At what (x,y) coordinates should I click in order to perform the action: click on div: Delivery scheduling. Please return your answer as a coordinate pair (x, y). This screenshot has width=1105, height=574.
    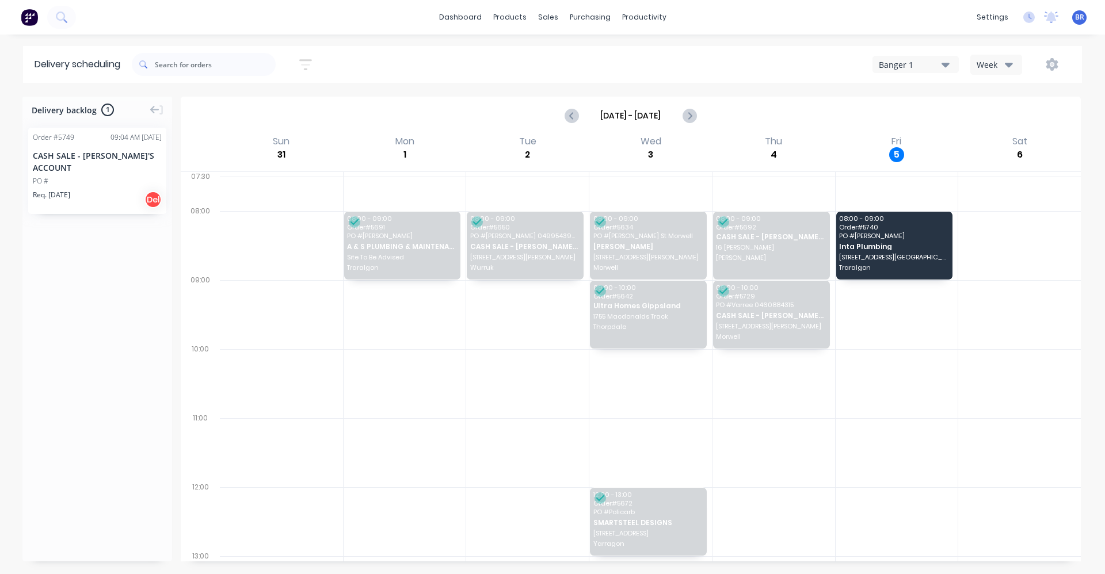
    Looking at the image, I should click on (77, 64).